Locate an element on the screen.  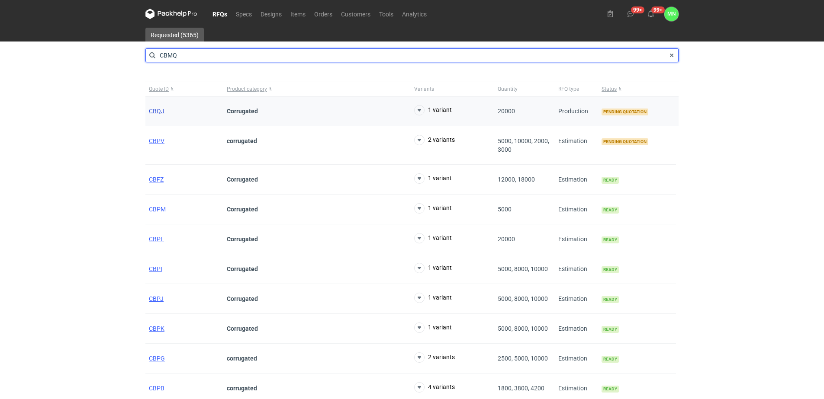
a: Customers is located at coordinates (356, 14).